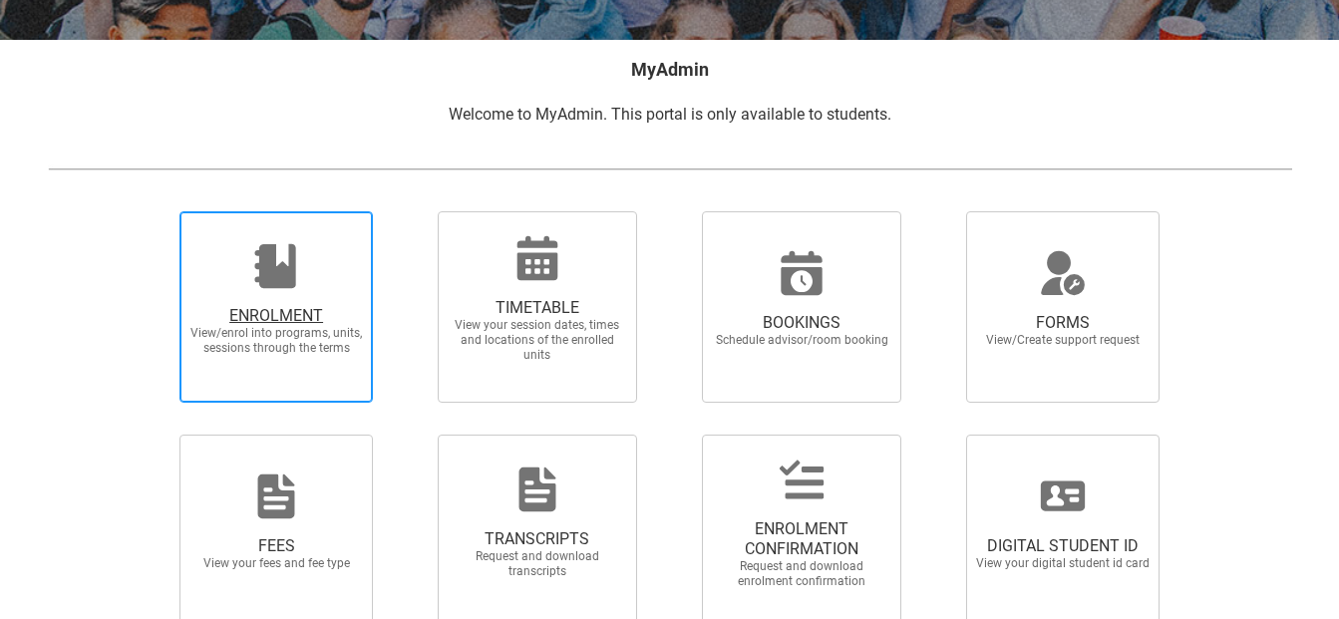 This screenshot has width=1339, height=619. What do you see at coordinates (802, 340) in the screenshot?
I see `span: Schedule advisor/room booking` at bounding box center [802, 340].